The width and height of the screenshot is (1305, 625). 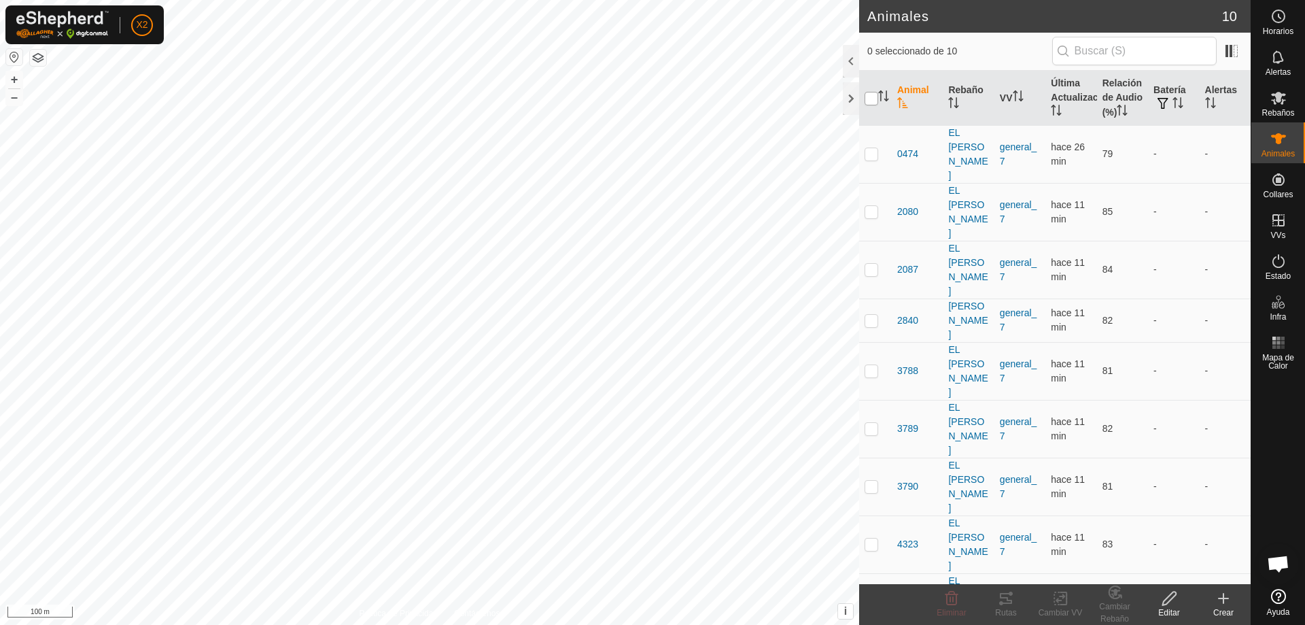 What do you see at coordinates (908, 211) in the screenshot?
I see `span: 2080` at bounding box center [908, 211].